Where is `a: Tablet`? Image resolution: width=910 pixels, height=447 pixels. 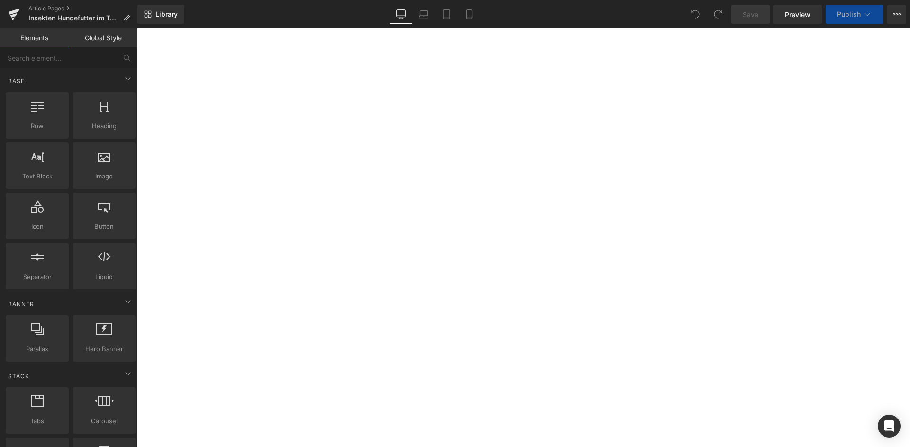 a: Tablet is located at coordinates (447, 14).